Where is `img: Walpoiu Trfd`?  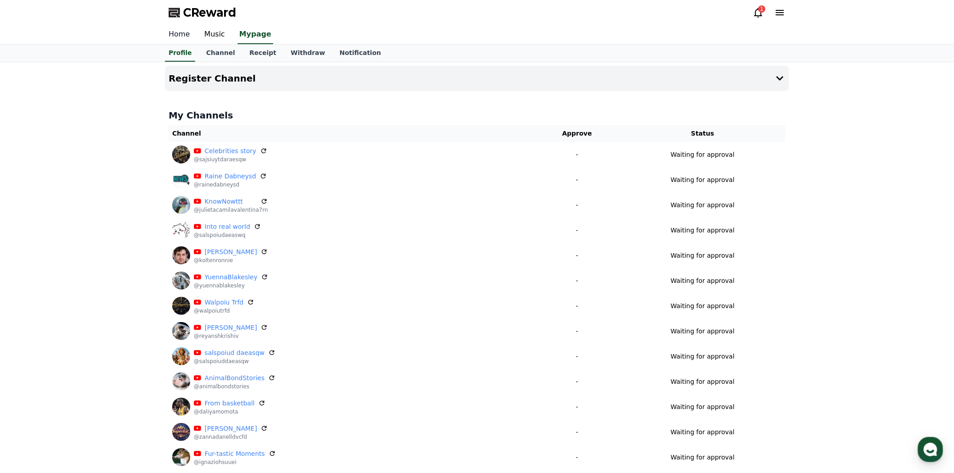
img: Walpoiu Trfd is located at coordinates (181, 306).